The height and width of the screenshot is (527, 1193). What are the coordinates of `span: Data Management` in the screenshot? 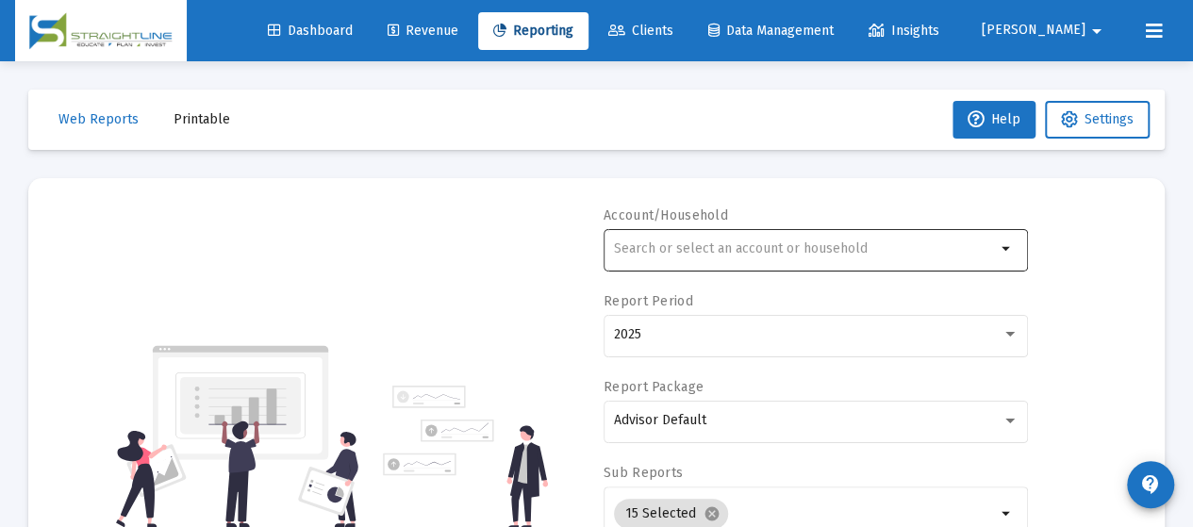 It's located at (770, 30).